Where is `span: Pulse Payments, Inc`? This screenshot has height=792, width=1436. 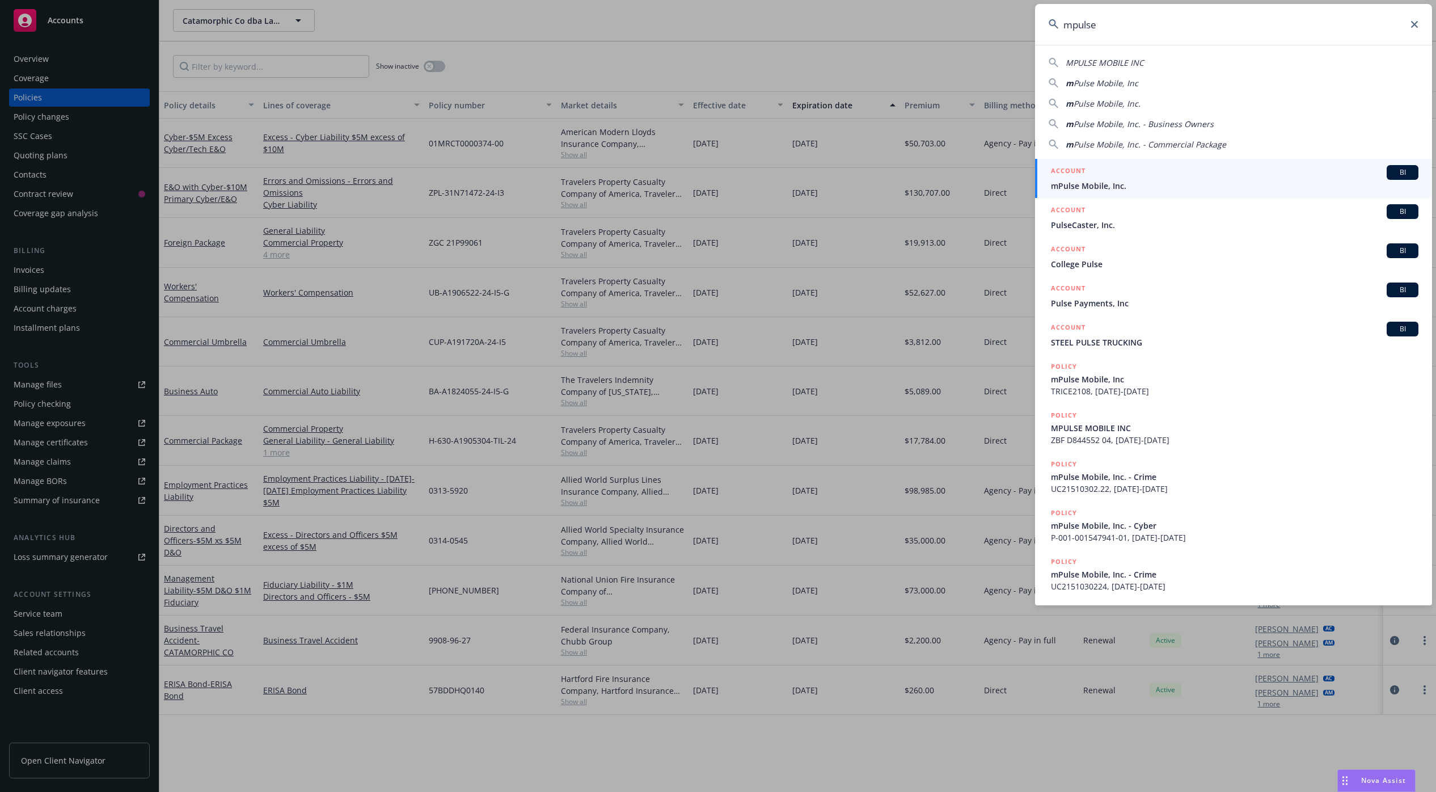
span: Pulse Payments, Inc is located at coordinates (1235, 303).